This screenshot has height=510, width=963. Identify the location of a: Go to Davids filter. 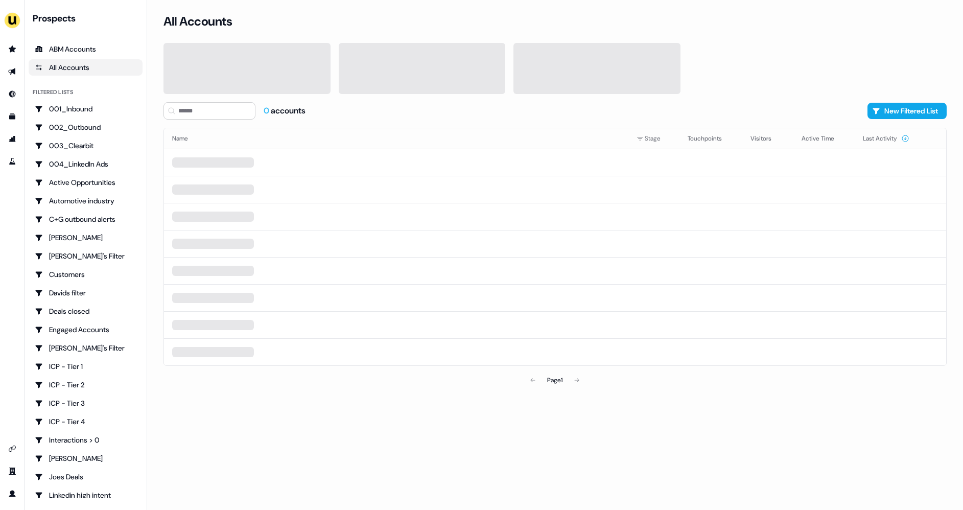
(85, 293).